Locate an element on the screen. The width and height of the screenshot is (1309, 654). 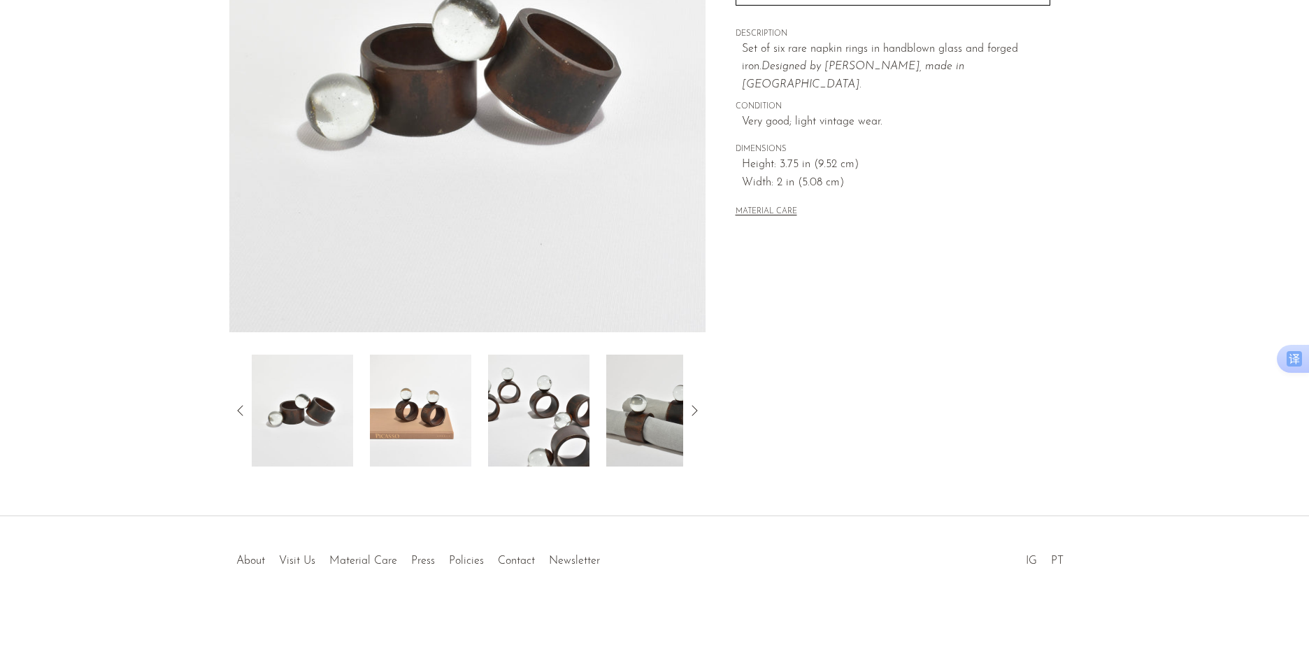
a: Material Care is located at coordinates (363, 561).